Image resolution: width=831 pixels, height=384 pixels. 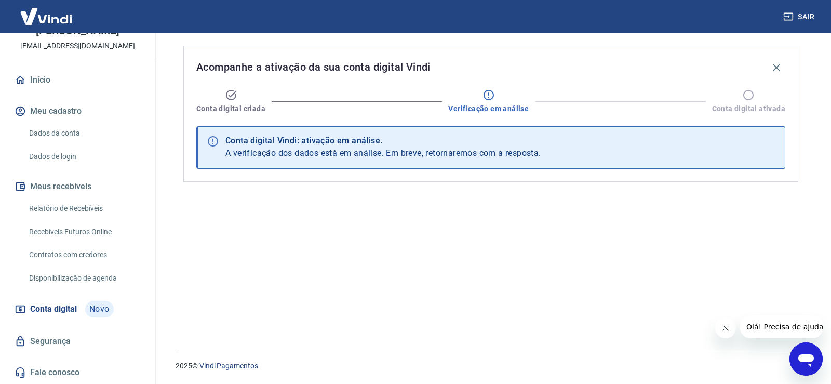 I want to click on span: Verificação em análise, so click(x=488, y=109).